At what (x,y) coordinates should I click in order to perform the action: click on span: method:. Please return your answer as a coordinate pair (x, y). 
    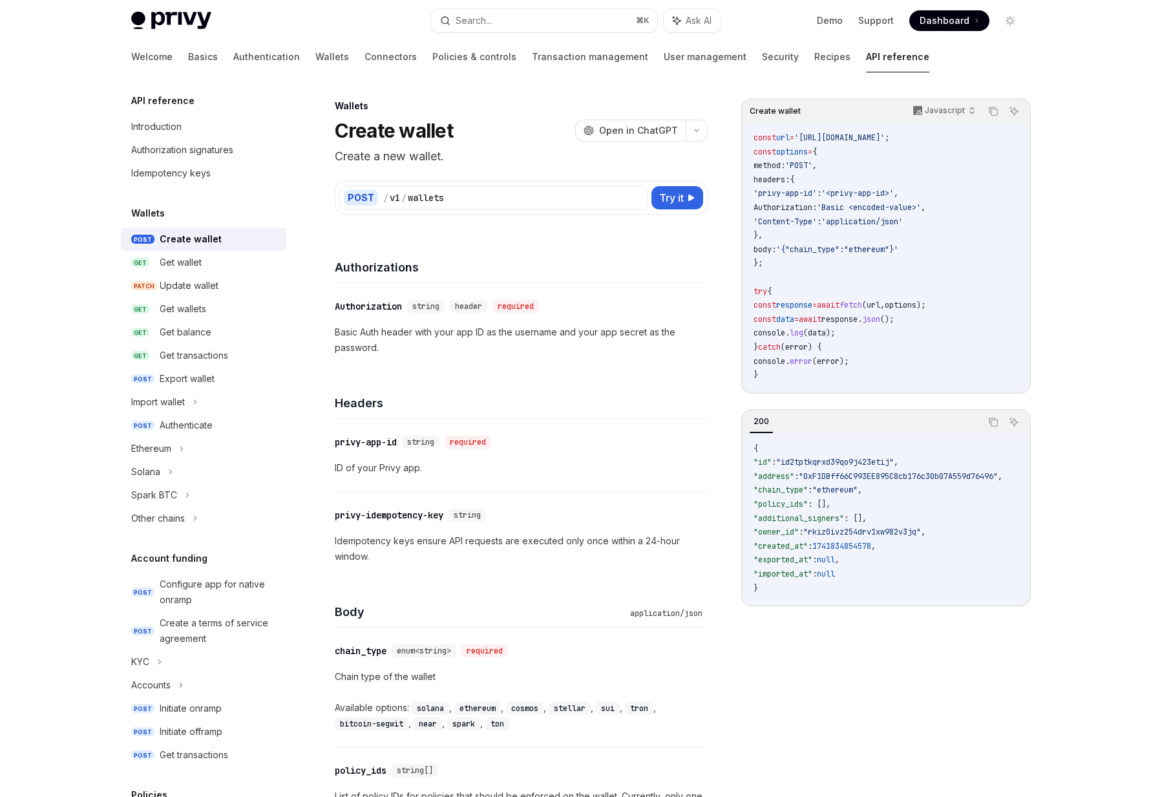
    Looking at the image, I should click on (769, 165).